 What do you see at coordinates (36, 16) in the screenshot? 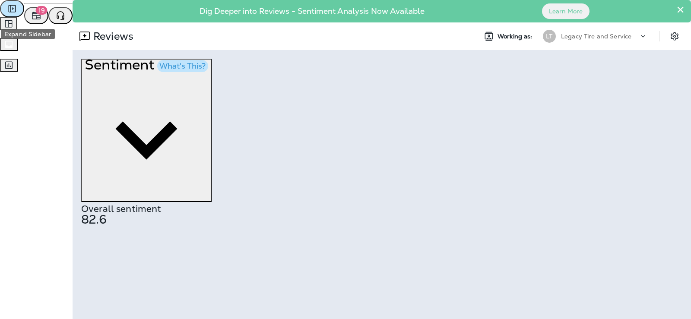
I see `button: 19` at bounding box center [36, 16].